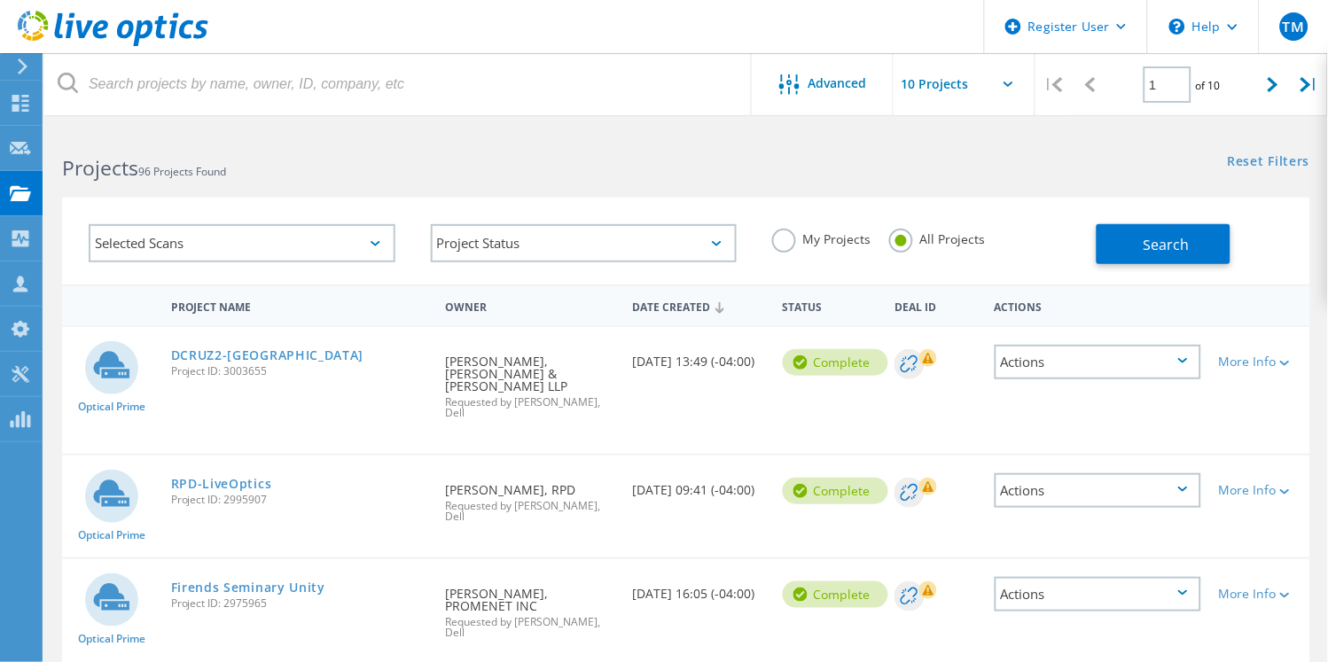  Describe the element at coordinates (113, 43) in the screenshot. I see `a: Live Optics Dashboard` at that location.